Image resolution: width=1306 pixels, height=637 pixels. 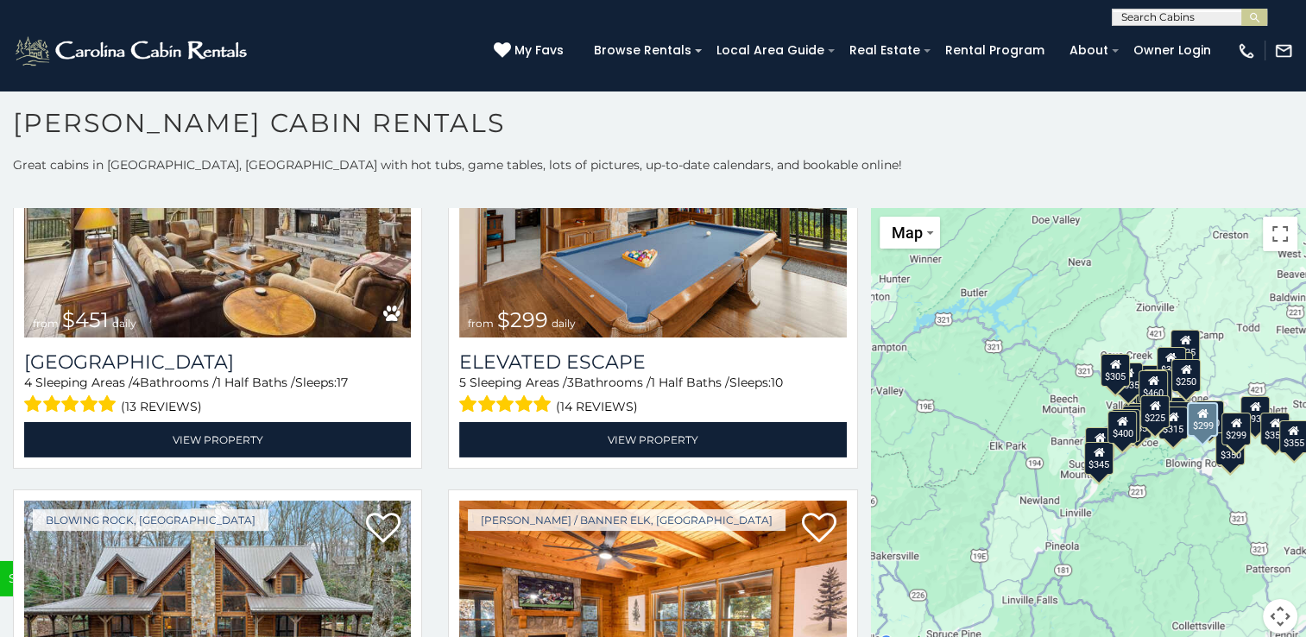 What do you see at coordinates (1128, 379) in the screenshot?
I see `div: $635` at bounding box center [1128, 379].